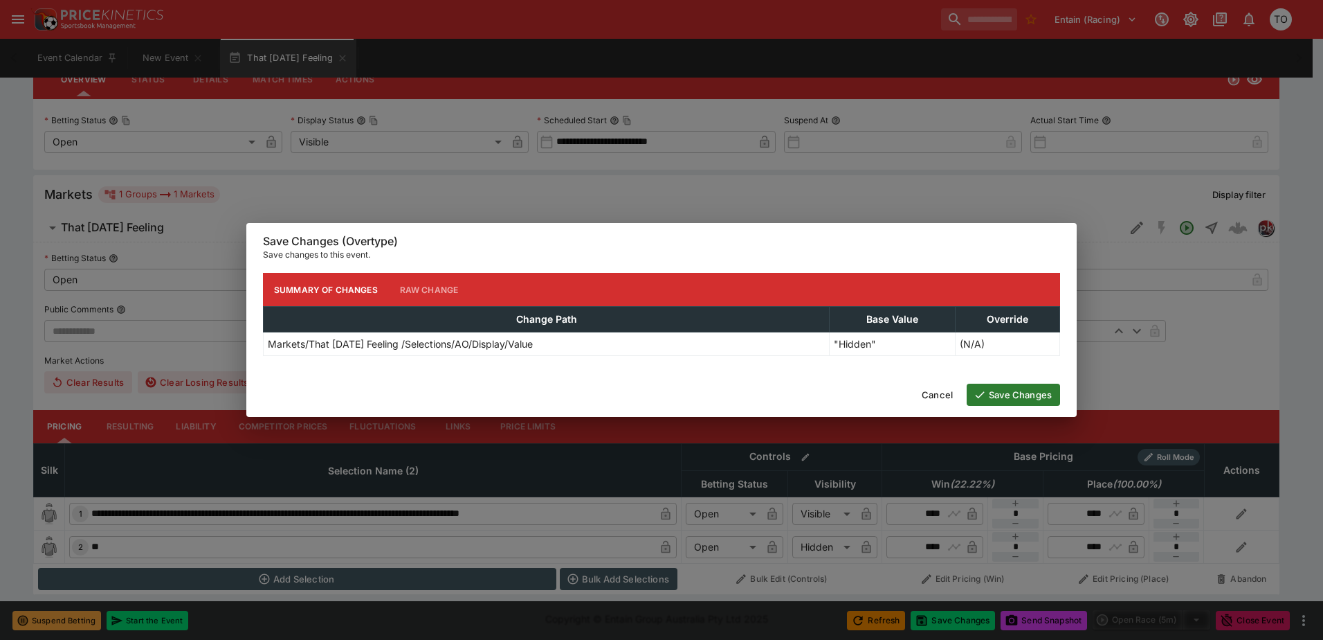 Image resolution: width=1323 pixels, height=640 pixels. I want to click on button: Cancel, so click(937, 395).